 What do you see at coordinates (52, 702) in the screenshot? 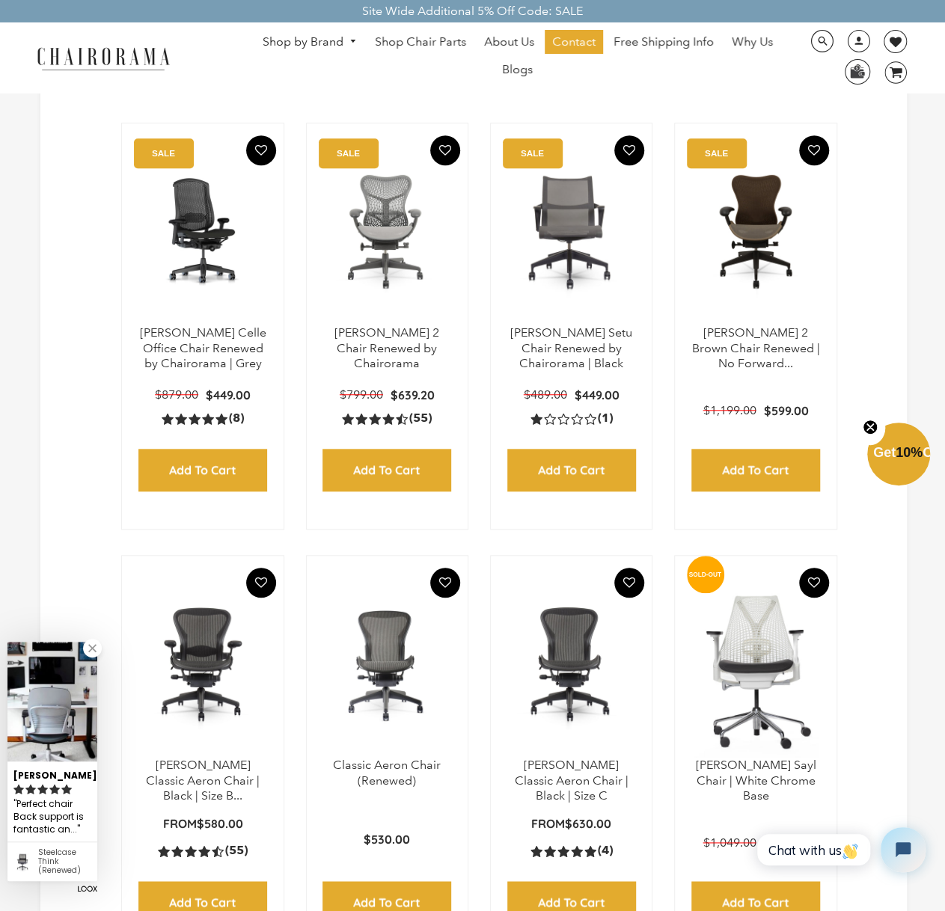
I see `img: Taine T. review of Steelcase Think (Renewed)` at bounding box center [52, 702].